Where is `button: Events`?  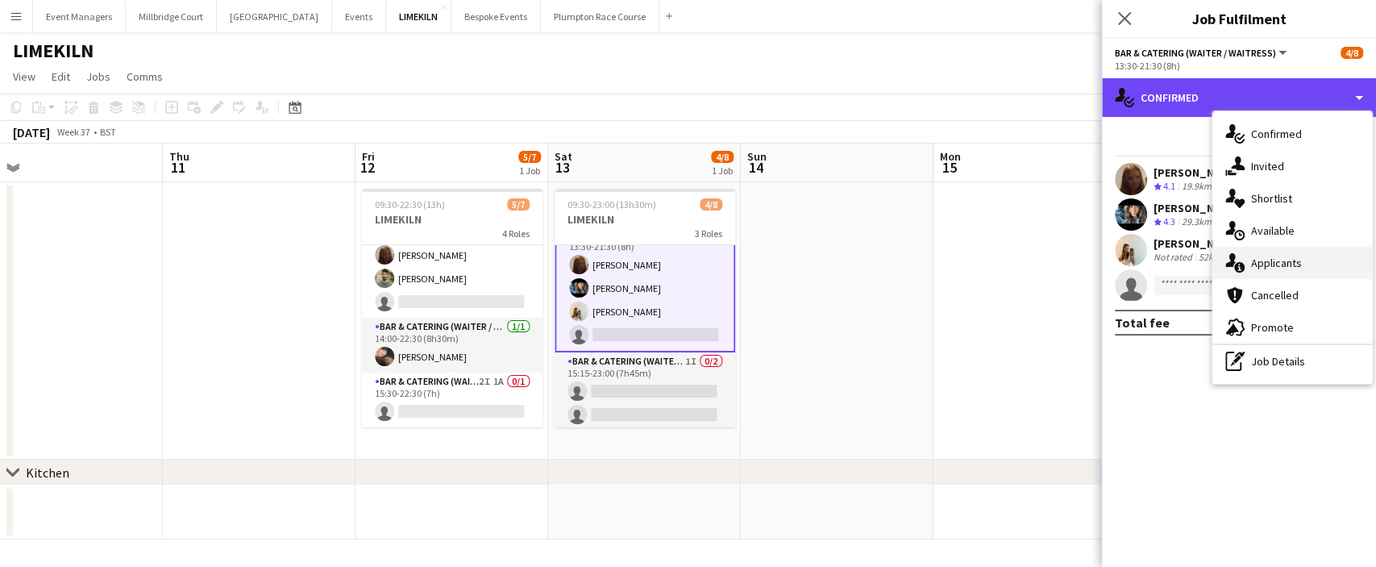 button: Events is located at coordinates (359, 16).